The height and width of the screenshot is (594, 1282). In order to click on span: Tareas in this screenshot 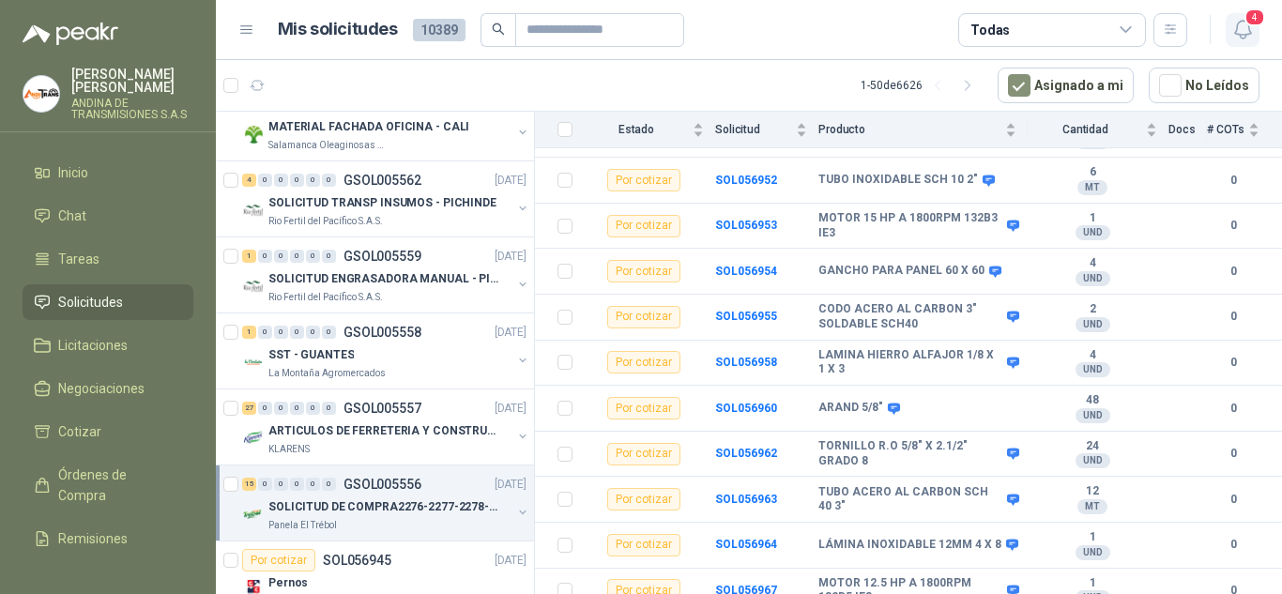, I will do `click(79, 259)`.